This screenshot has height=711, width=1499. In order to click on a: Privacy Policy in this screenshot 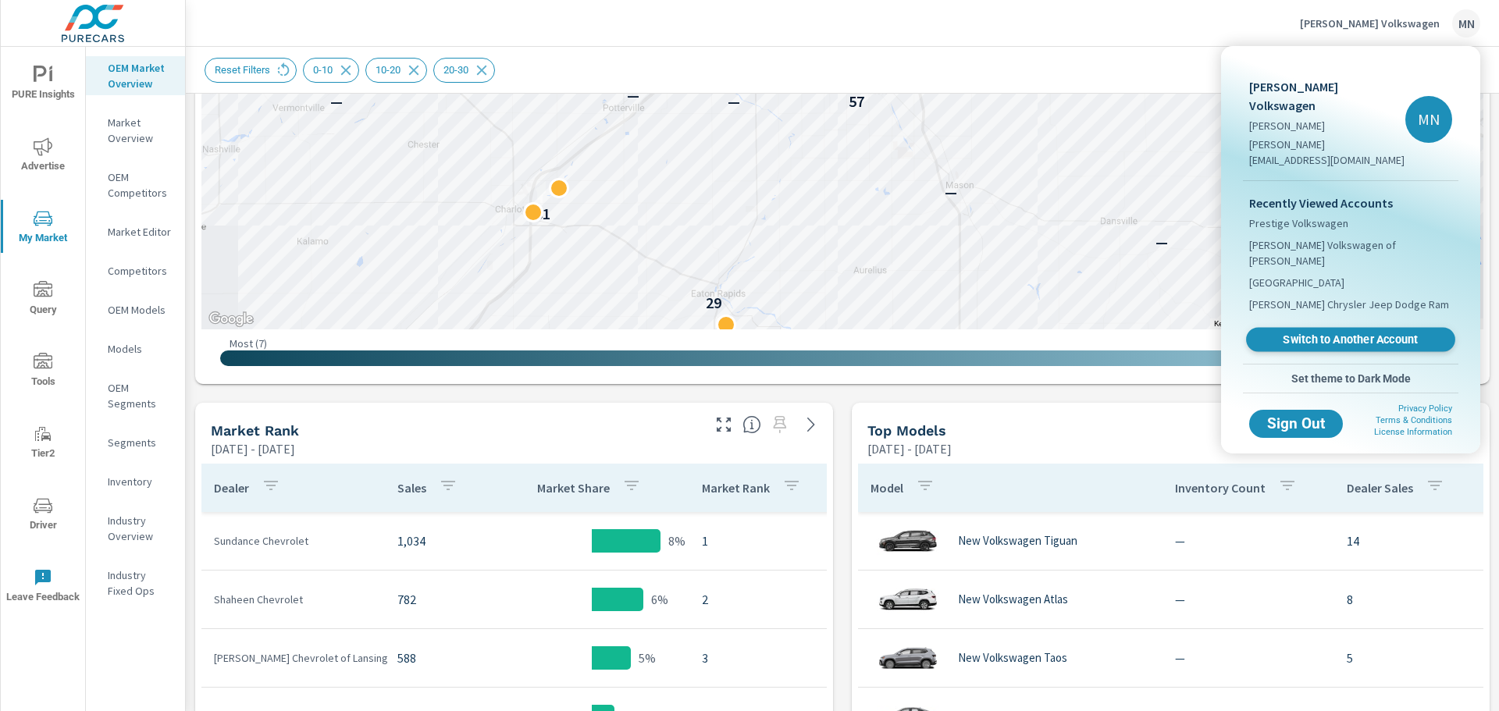, I will do `click(1425, 408)`.